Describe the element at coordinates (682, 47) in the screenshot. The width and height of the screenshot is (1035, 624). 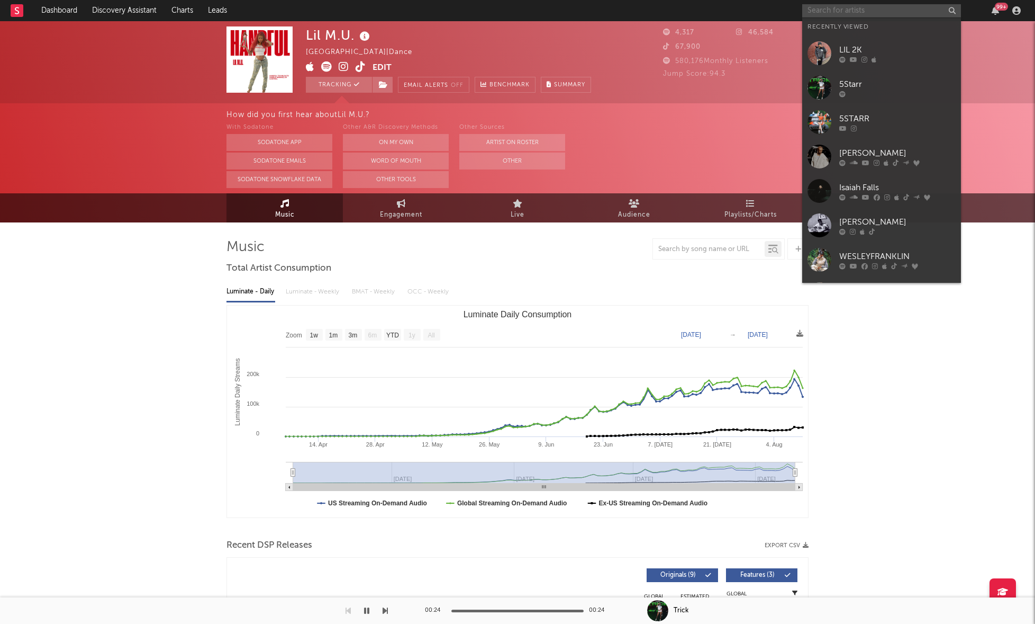
I see `span: 67,900` at that location.